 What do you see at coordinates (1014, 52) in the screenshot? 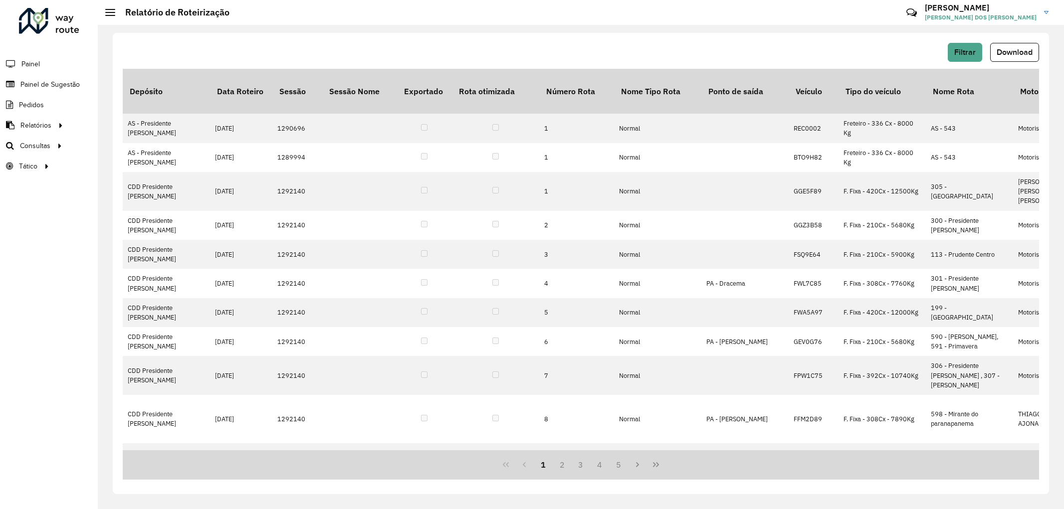
I see `button: Download` at bounding box center [1014, 52].